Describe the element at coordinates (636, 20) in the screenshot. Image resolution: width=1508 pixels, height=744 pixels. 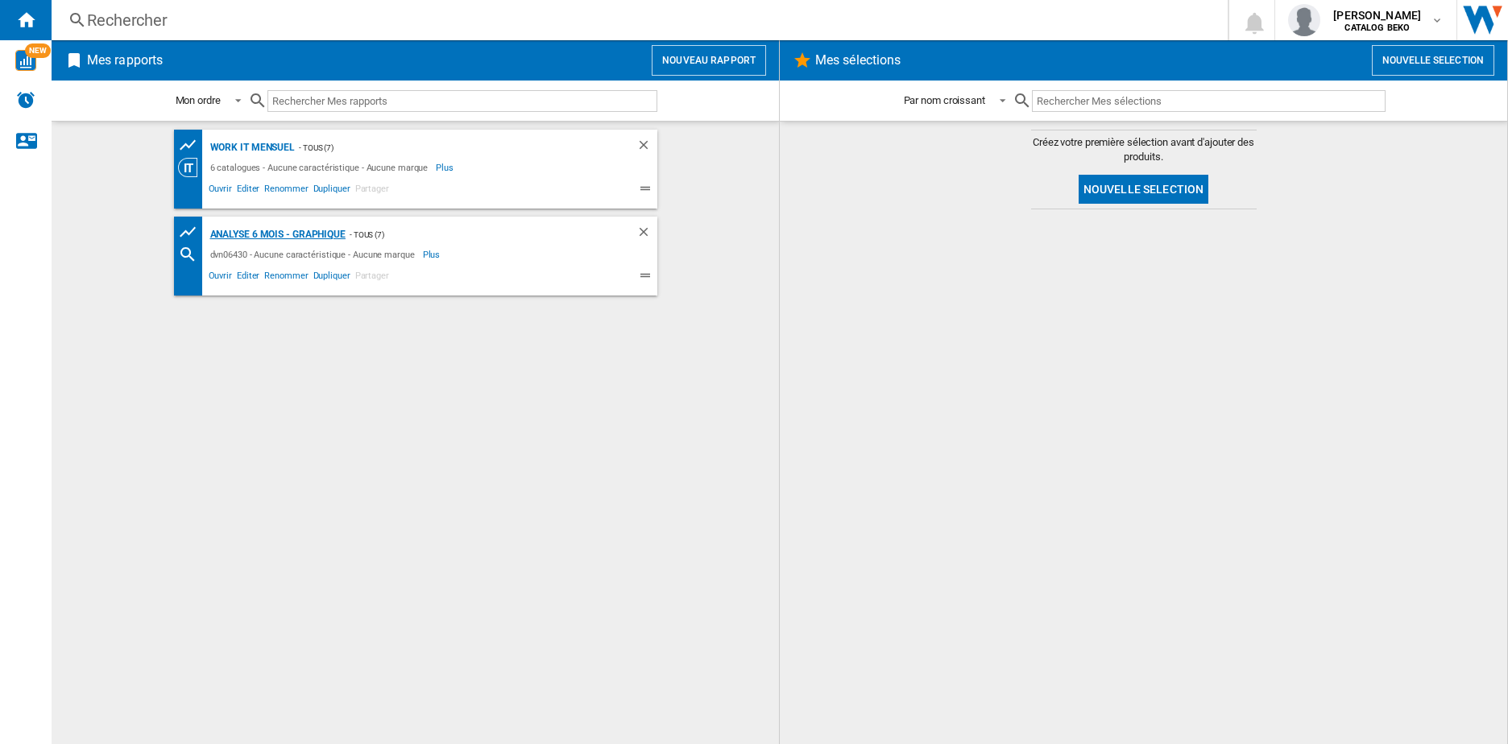
I see `div: Rechercher` at that location.